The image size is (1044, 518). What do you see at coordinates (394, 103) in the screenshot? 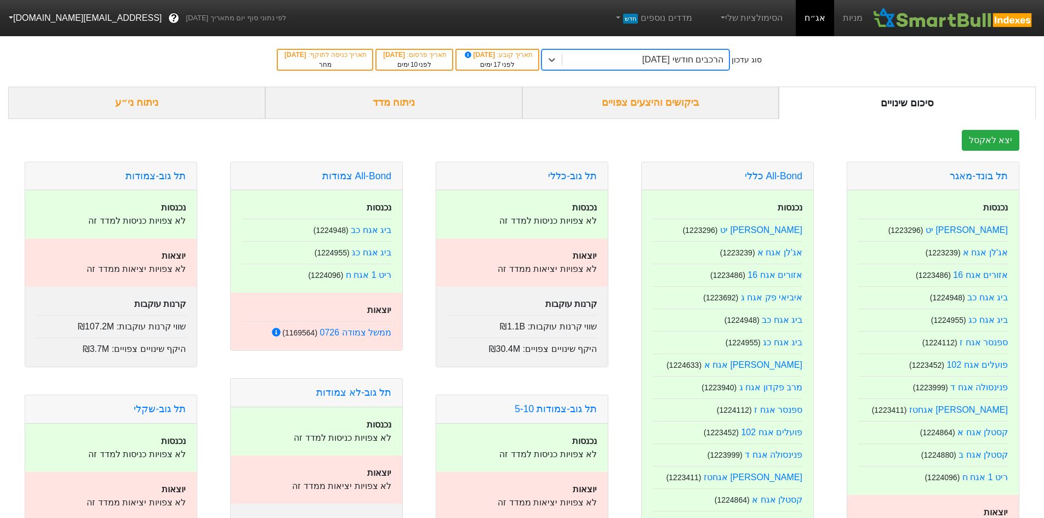
I see `div: ניתוח מדד` at bounding box center [394, 103].